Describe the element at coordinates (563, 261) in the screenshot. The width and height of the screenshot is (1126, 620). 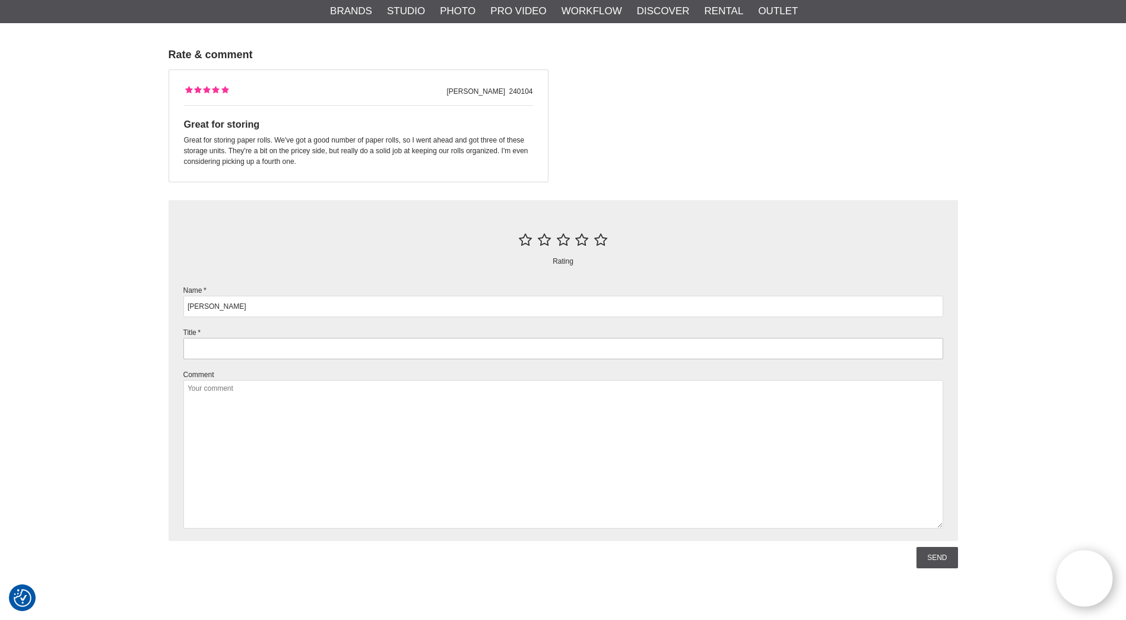
I see `span: Rating` at that location.